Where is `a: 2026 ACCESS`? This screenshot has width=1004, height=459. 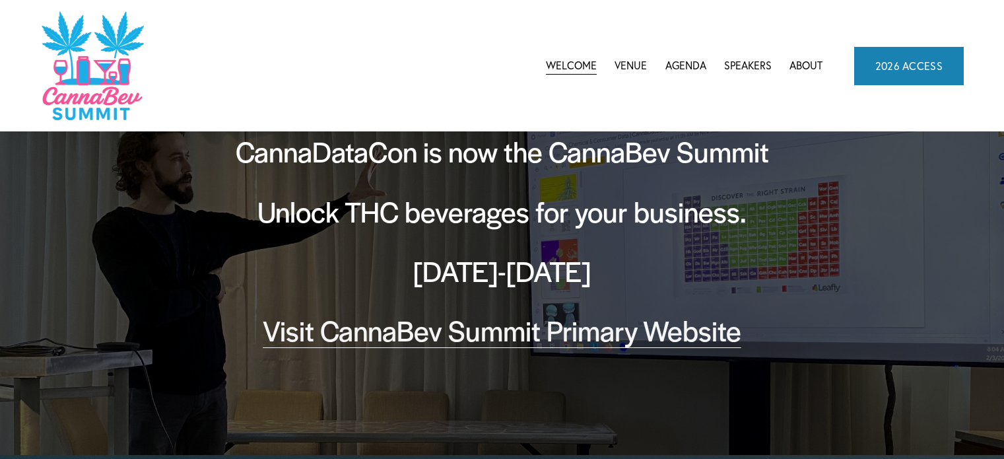 a: 2026 ACCESS is located at coordinates (909, 66).